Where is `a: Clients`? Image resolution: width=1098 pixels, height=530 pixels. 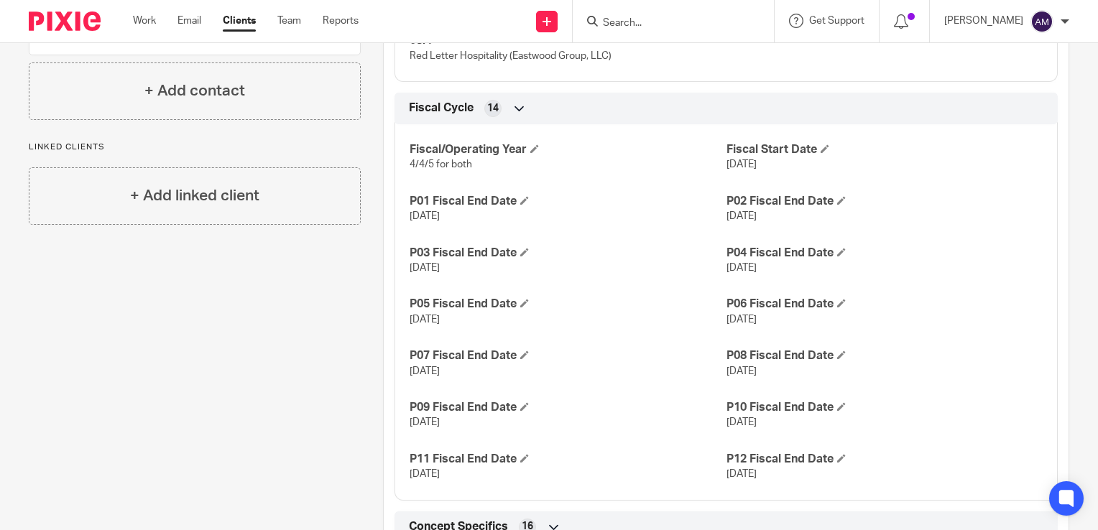
a: Clients is located at coordinates (239, 21).